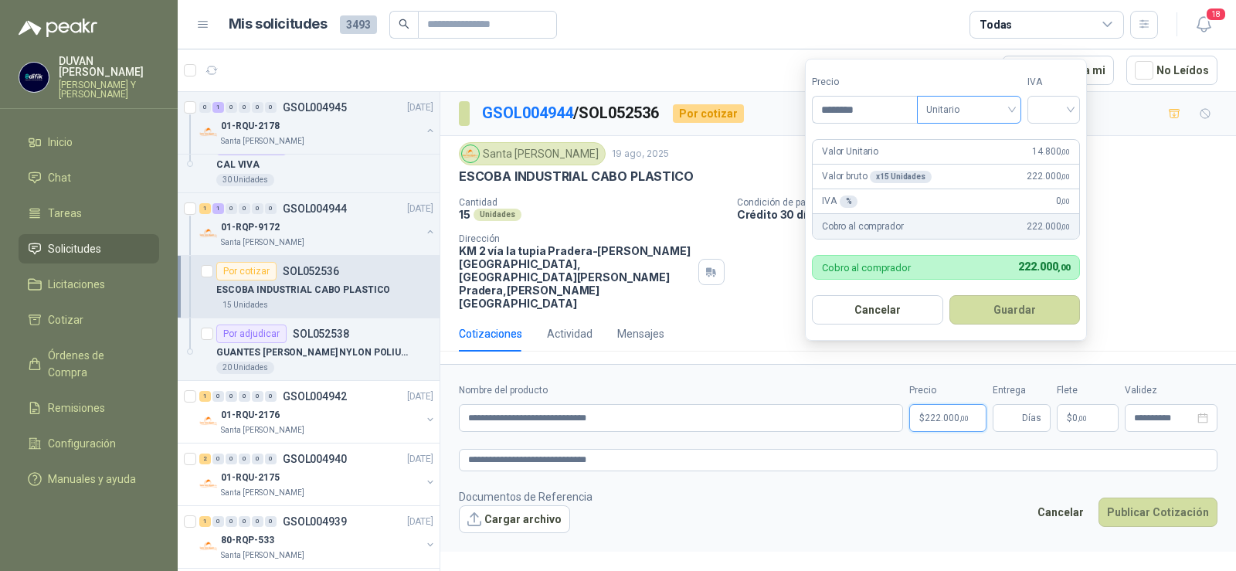 This screenshot has width=1236, height=571. Describe the element at coordinates (76, 284) in the screenshot. I see `span: Licitaciones` at that location.